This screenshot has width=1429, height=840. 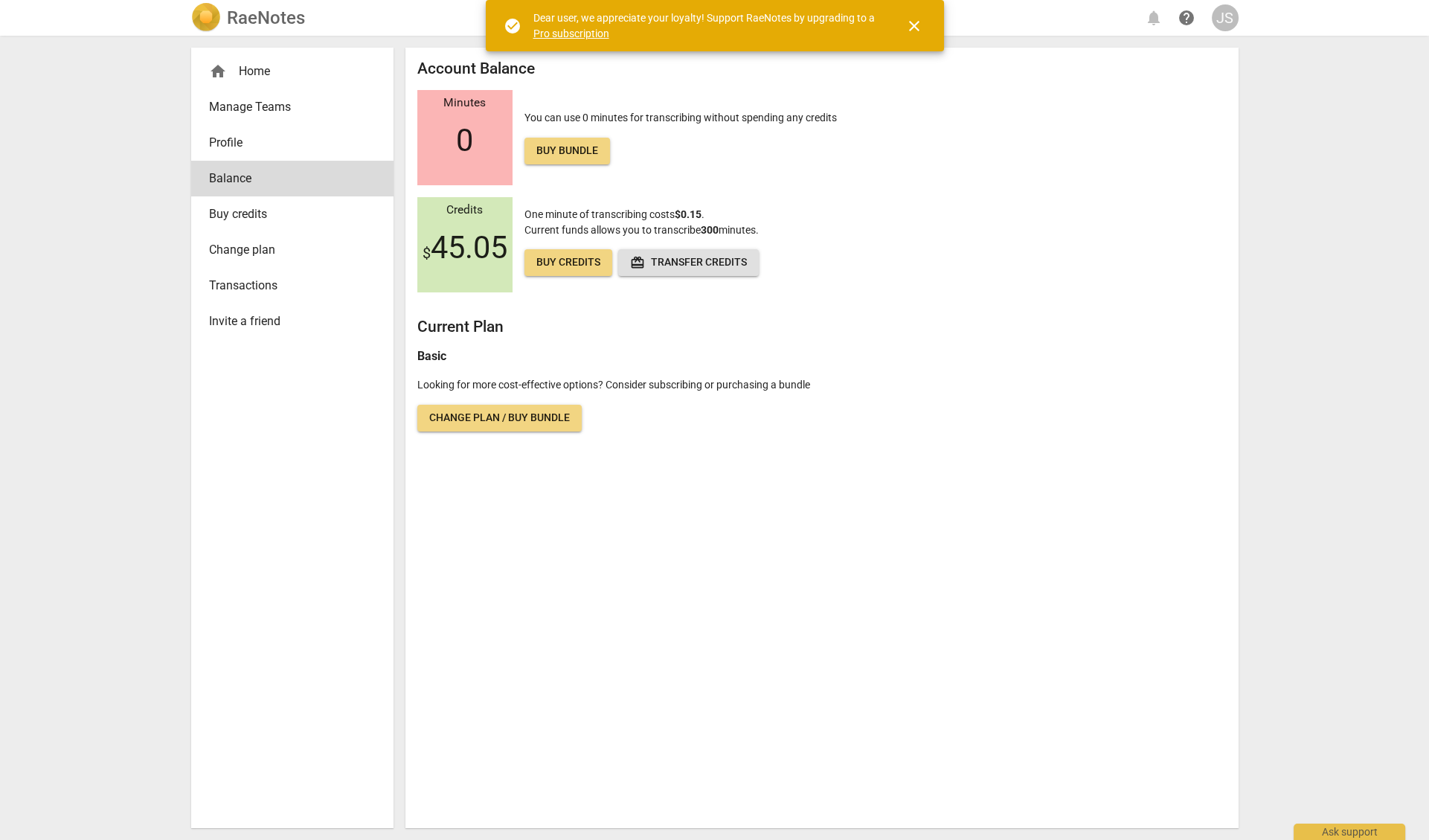 I want to click on span: help, so click(x=1187, y=18).